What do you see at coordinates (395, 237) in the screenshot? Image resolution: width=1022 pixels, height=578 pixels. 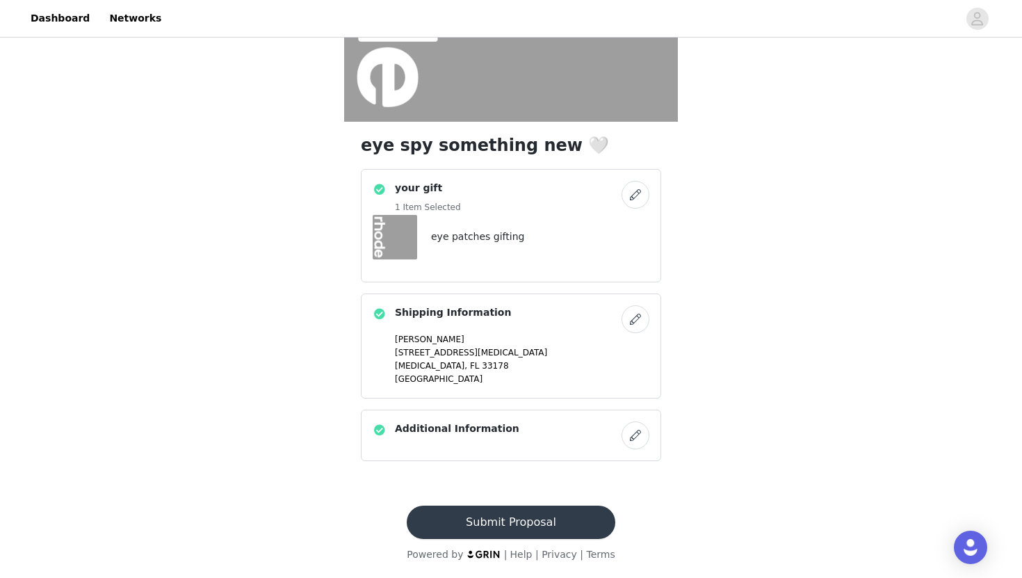 I see `img: eye patches gifting` at bounding box center [395, 237].